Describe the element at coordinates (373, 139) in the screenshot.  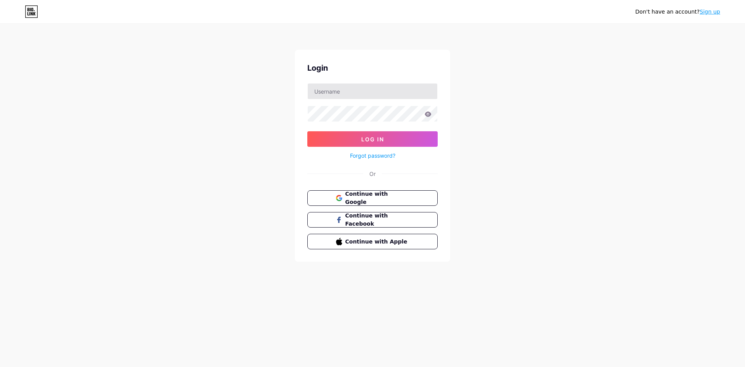
I see `span: Log In` at that location.